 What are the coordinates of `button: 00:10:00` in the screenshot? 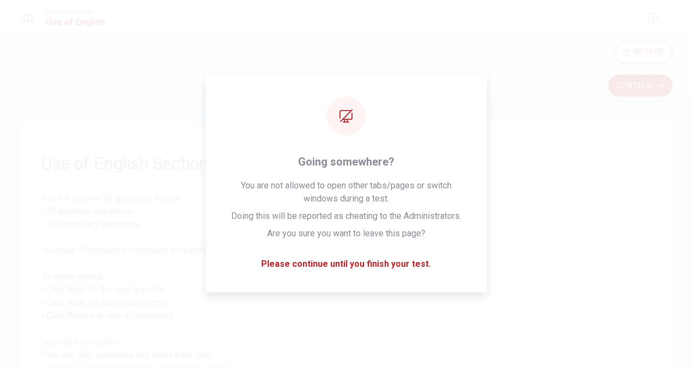 It's located at (643, 52).